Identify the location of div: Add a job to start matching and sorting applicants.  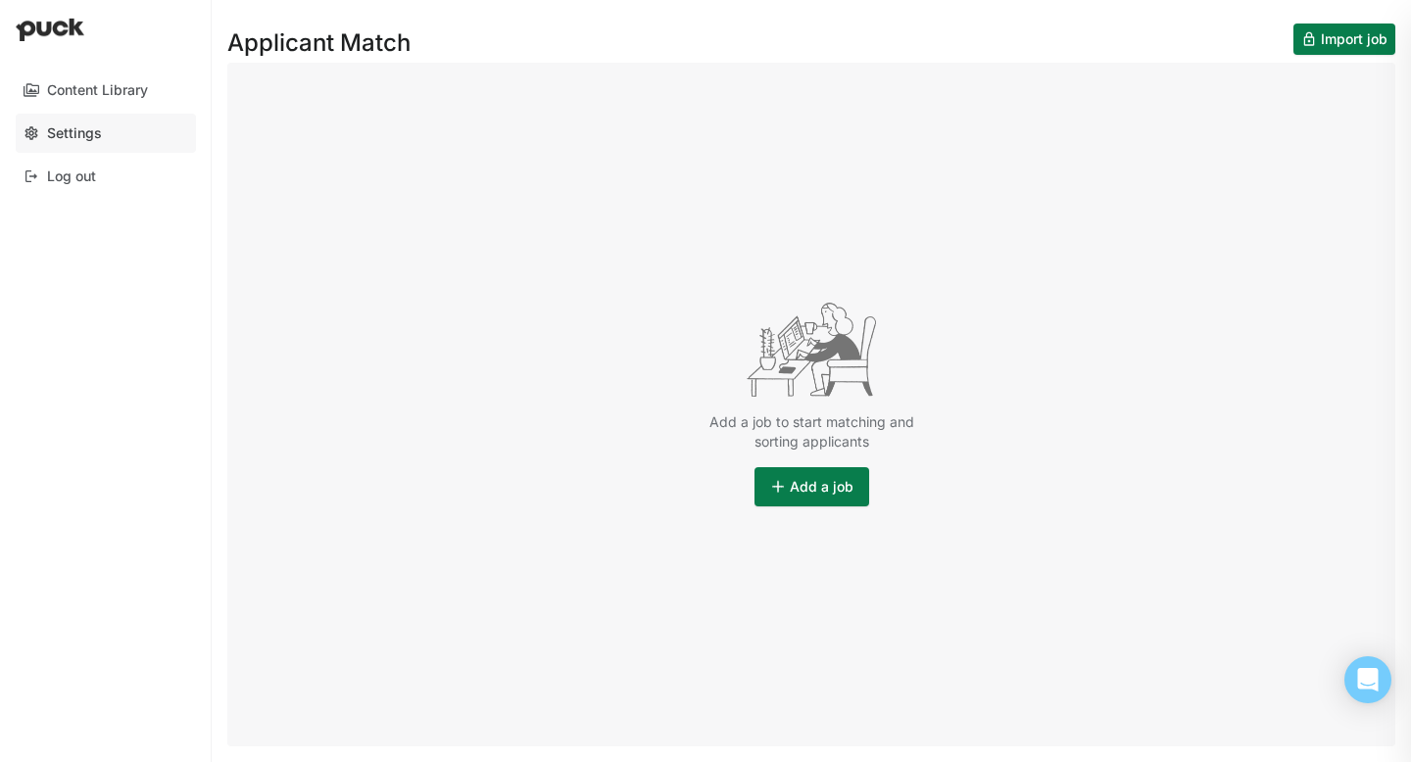
(811, 431).